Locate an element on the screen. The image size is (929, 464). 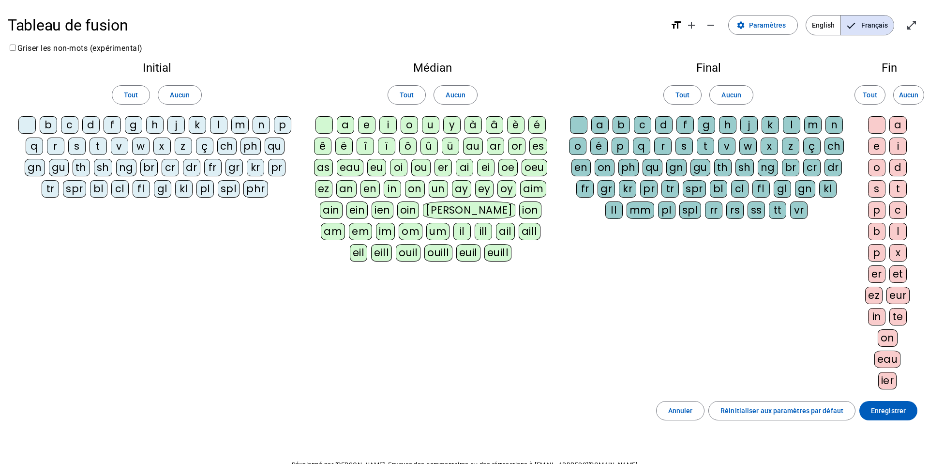
span: Annuler is located at coordinates (680, 410).